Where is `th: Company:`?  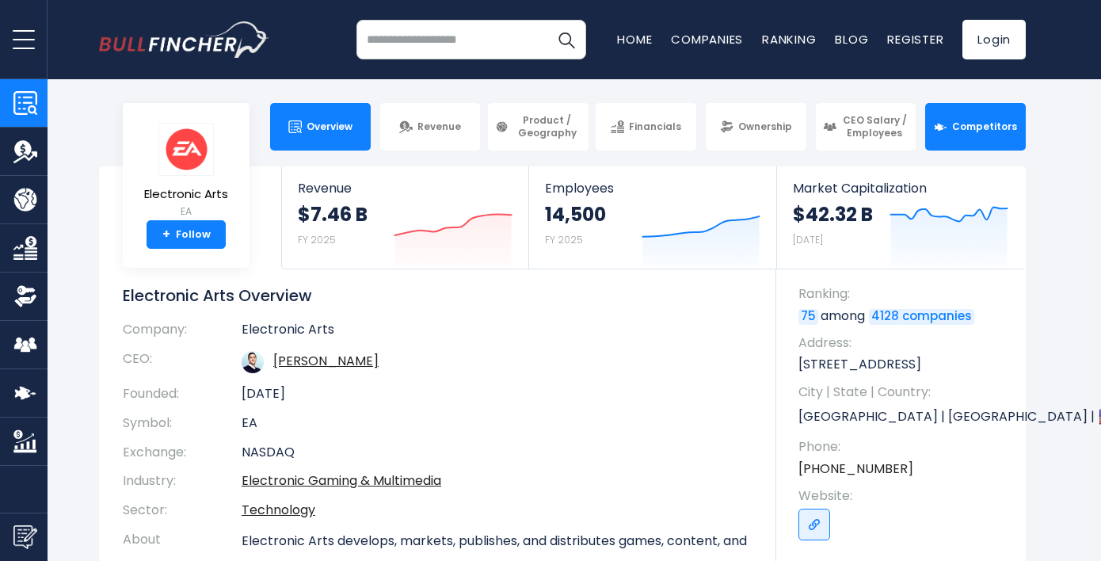 th: Company: is located at coordinates (182, 333).